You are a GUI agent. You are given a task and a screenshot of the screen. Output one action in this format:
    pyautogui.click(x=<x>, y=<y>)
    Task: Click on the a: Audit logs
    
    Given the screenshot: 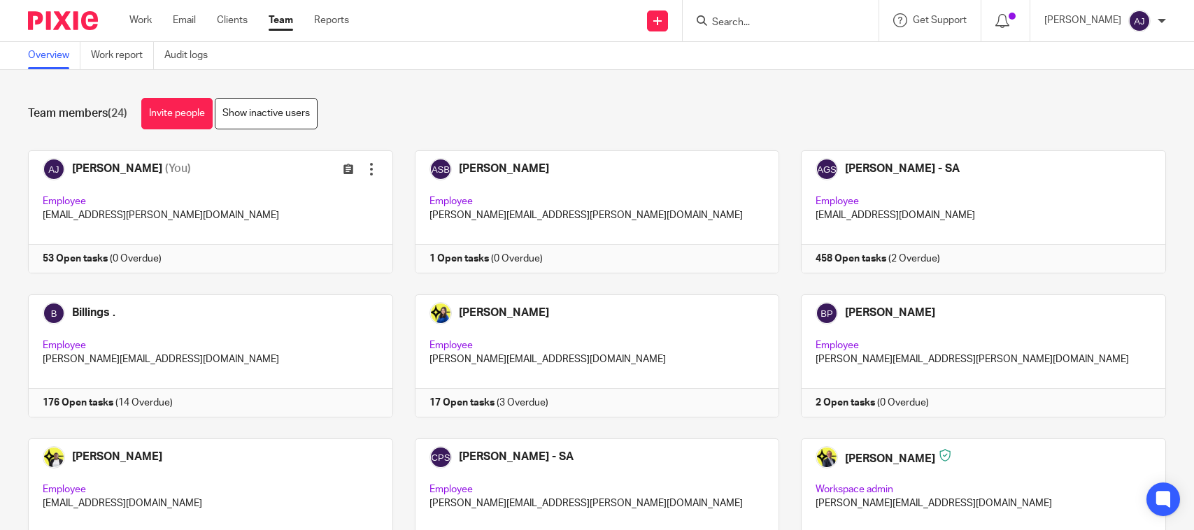 What is the action you would take?
    pyautogui.click(x=191, y=55)
    